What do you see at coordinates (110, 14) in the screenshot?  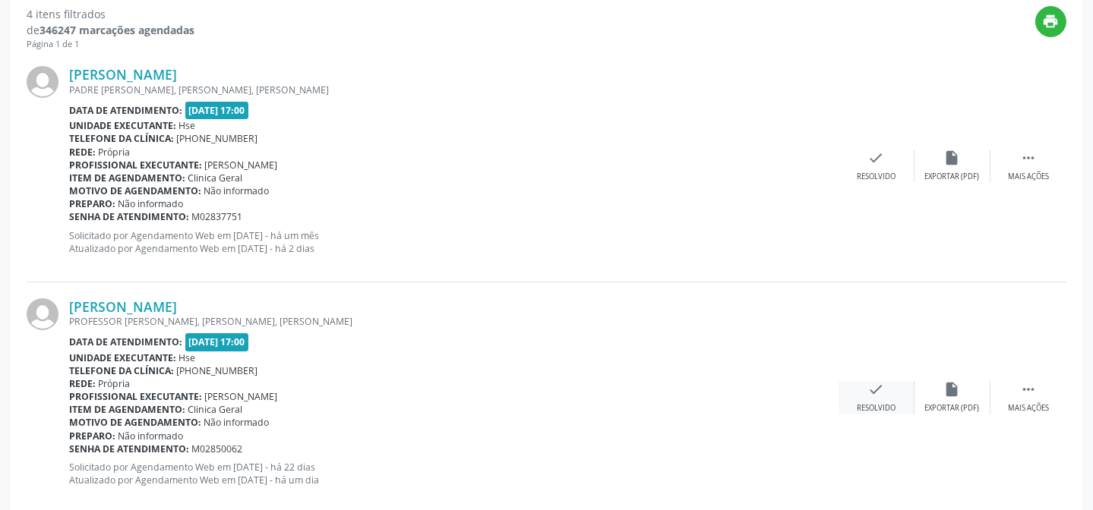 I see `div: 4 itens filtrados` at bounding box center [110, 14].